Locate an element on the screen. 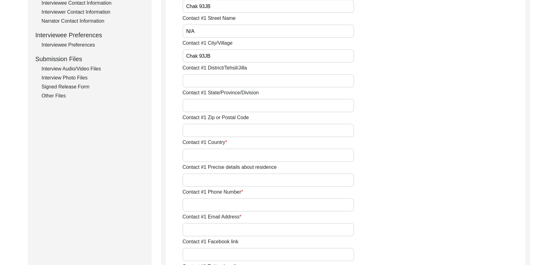 The image size is (558, 265). div: Signed Release Form is located at coordinates (93, 87).